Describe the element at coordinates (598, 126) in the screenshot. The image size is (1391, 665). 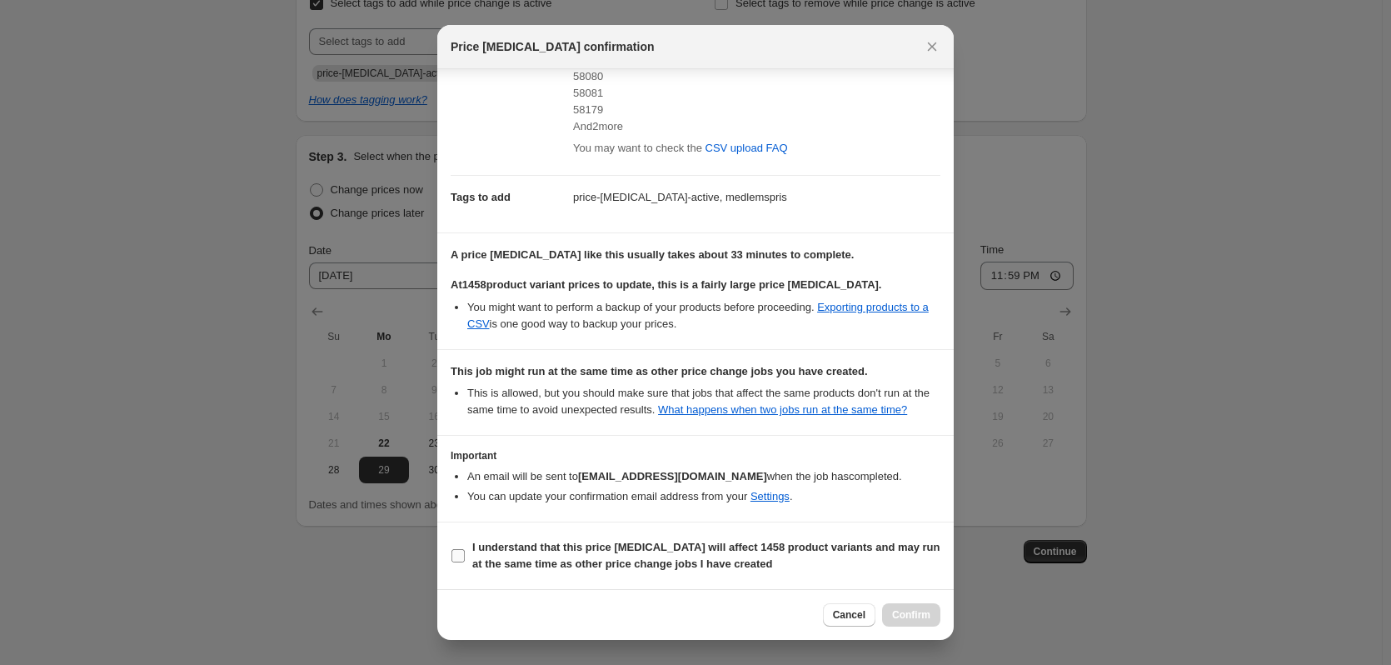
I see `span: And 2 more` at that location.